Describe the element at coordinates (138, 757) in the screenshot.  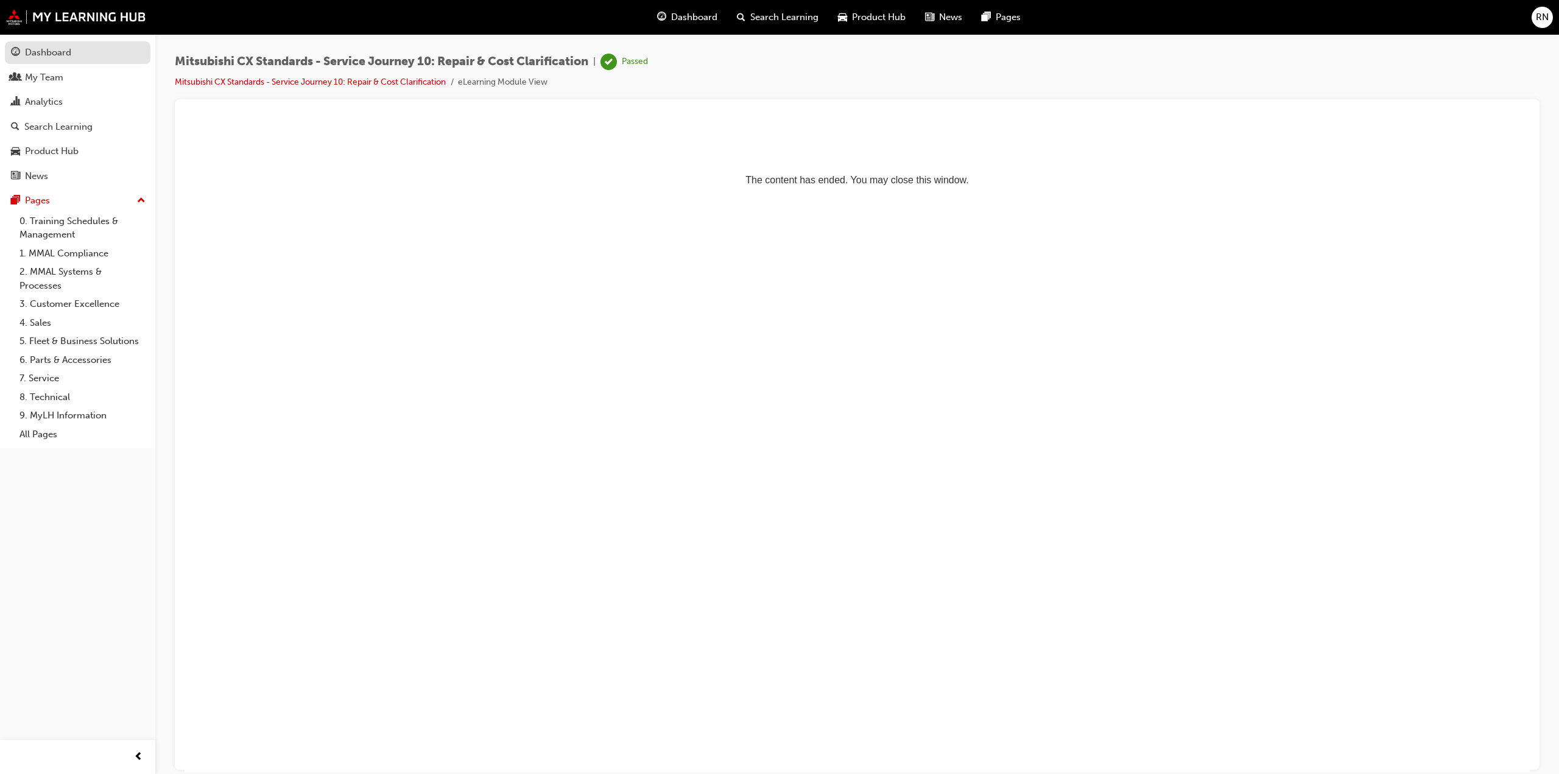
I see `span: prev-icon` at that location.